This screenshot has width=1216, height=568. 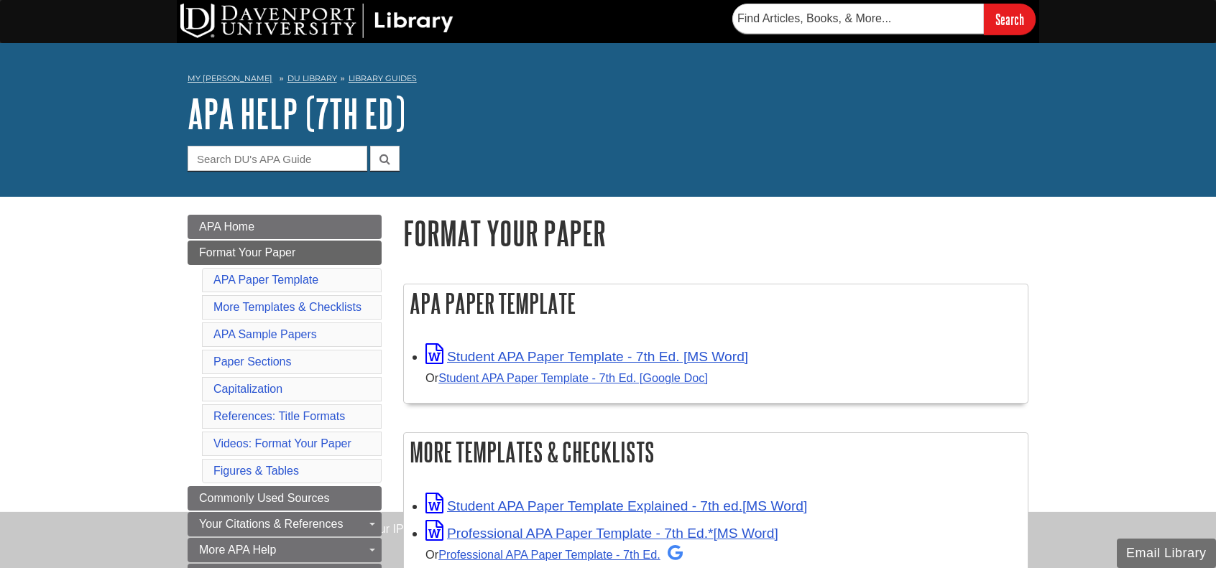 What do you see at coordinates (247, 252) in the screenshot?
I see `span: Format Your Paper` at bounding box center [247, 252].